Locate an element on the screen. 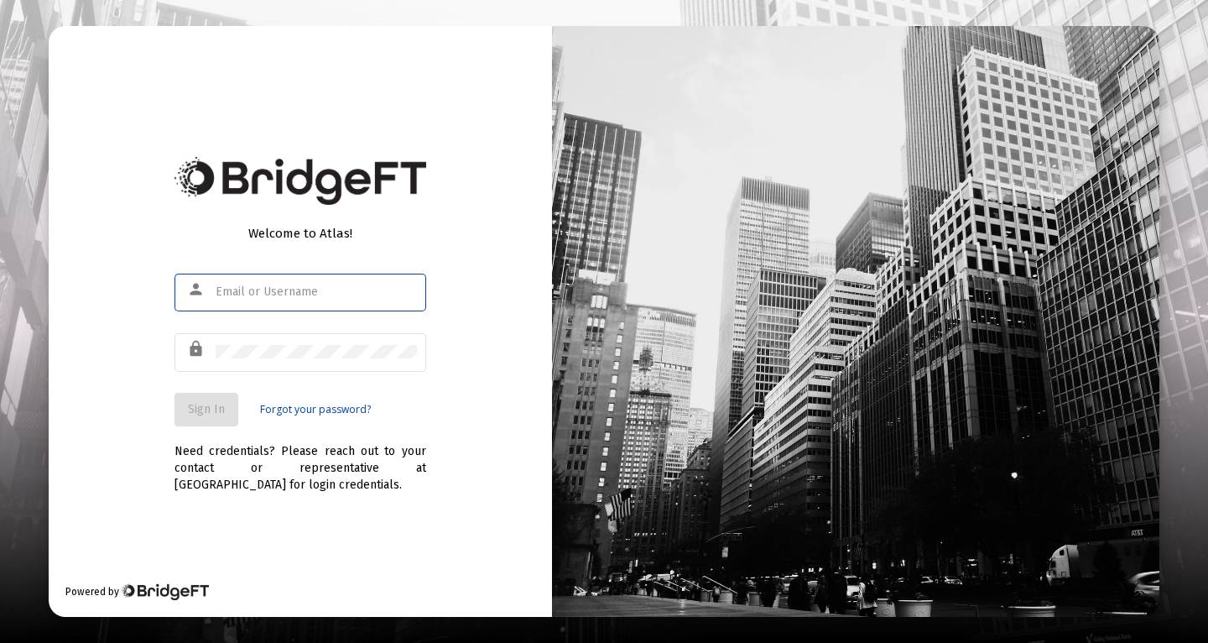  div: Powered by is located at coordinates (137, 592).